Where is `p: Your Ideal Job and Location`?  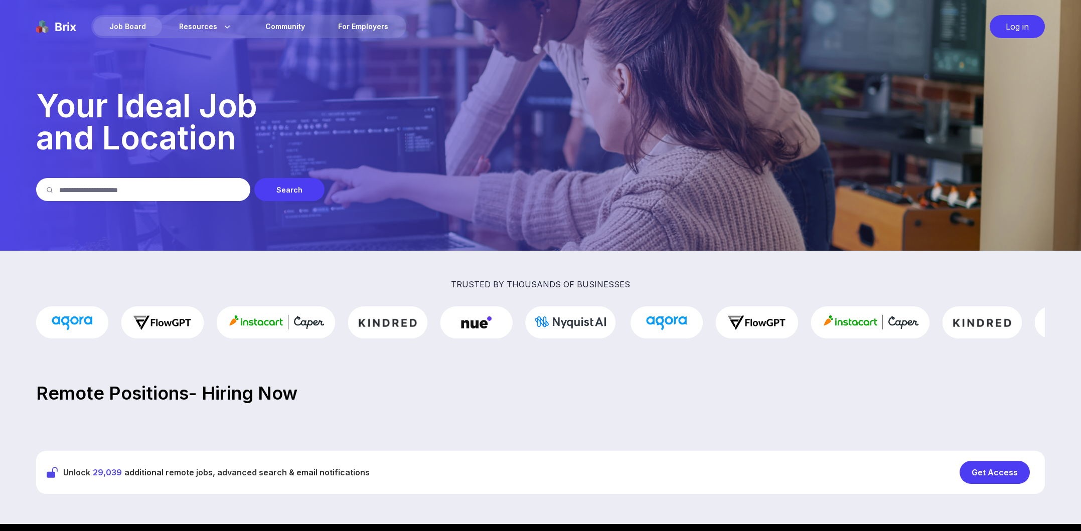
p: Your Ideal Job and Location is located at coordinates (540, 122).